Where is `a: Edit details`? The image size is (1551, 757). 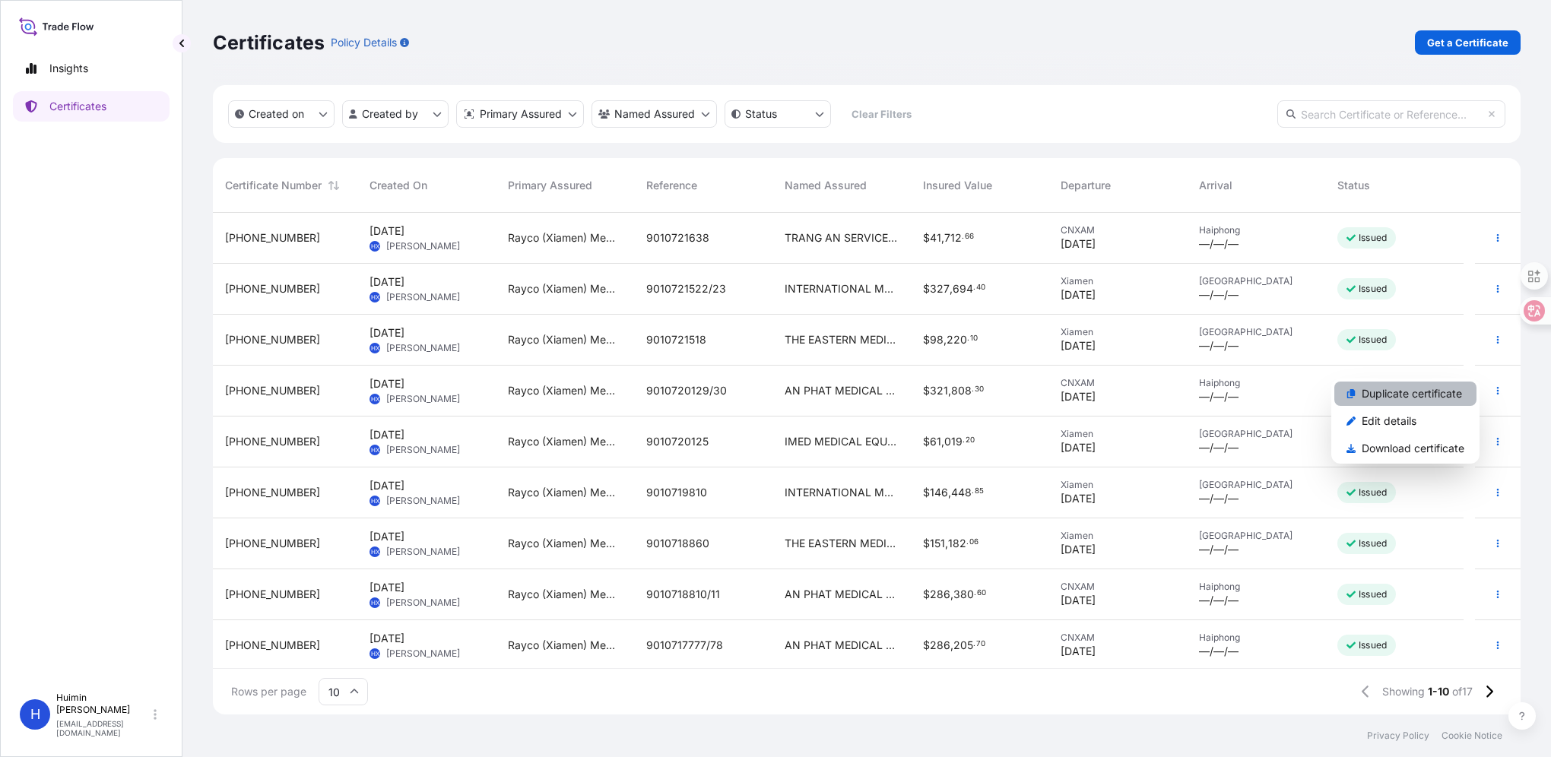 a: Edit details is located at coordinates (1405, 421).